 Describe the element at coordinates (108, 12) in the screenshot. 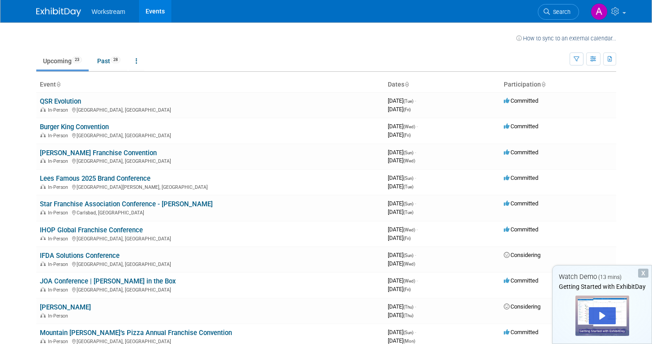

I see `span: Workstream` at that location.